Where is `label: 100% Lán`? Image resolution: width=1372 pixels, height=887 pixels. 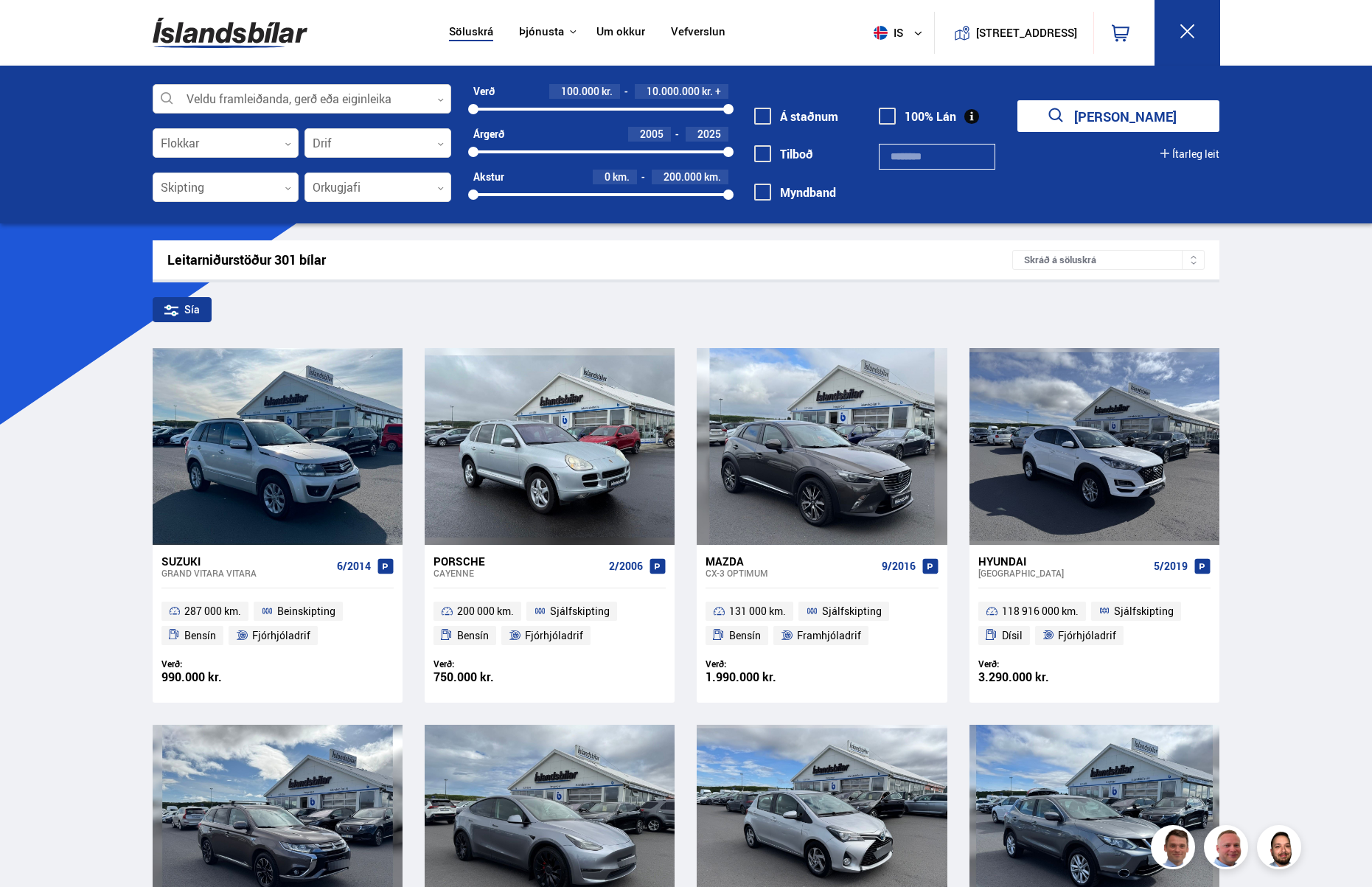 label: 100% Lán is located at coordinates (917, 117).